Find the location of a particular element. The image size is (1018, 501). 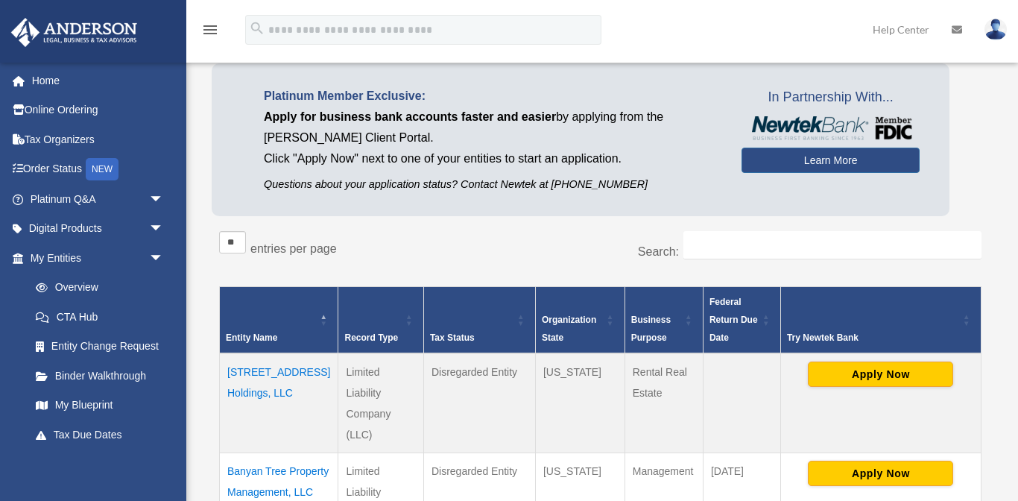

th: Try Newtek Bank : Activate to sort is located at coordinates (880, 320).